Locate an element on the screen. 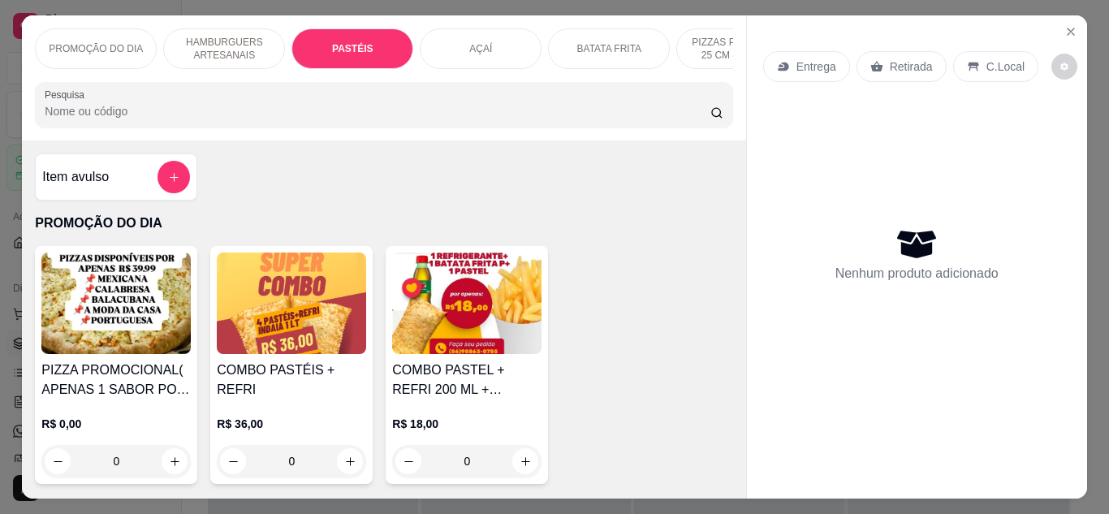  button: add-separate-item is located at coordinates (174, 177).